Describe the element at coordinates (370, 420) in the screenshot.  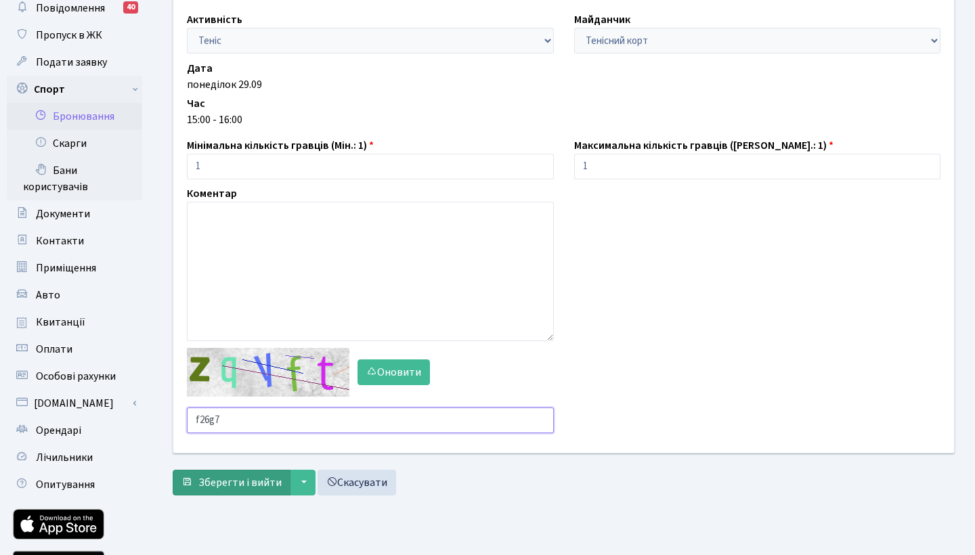
I see `input: Введіть текст із зображення` at that location.